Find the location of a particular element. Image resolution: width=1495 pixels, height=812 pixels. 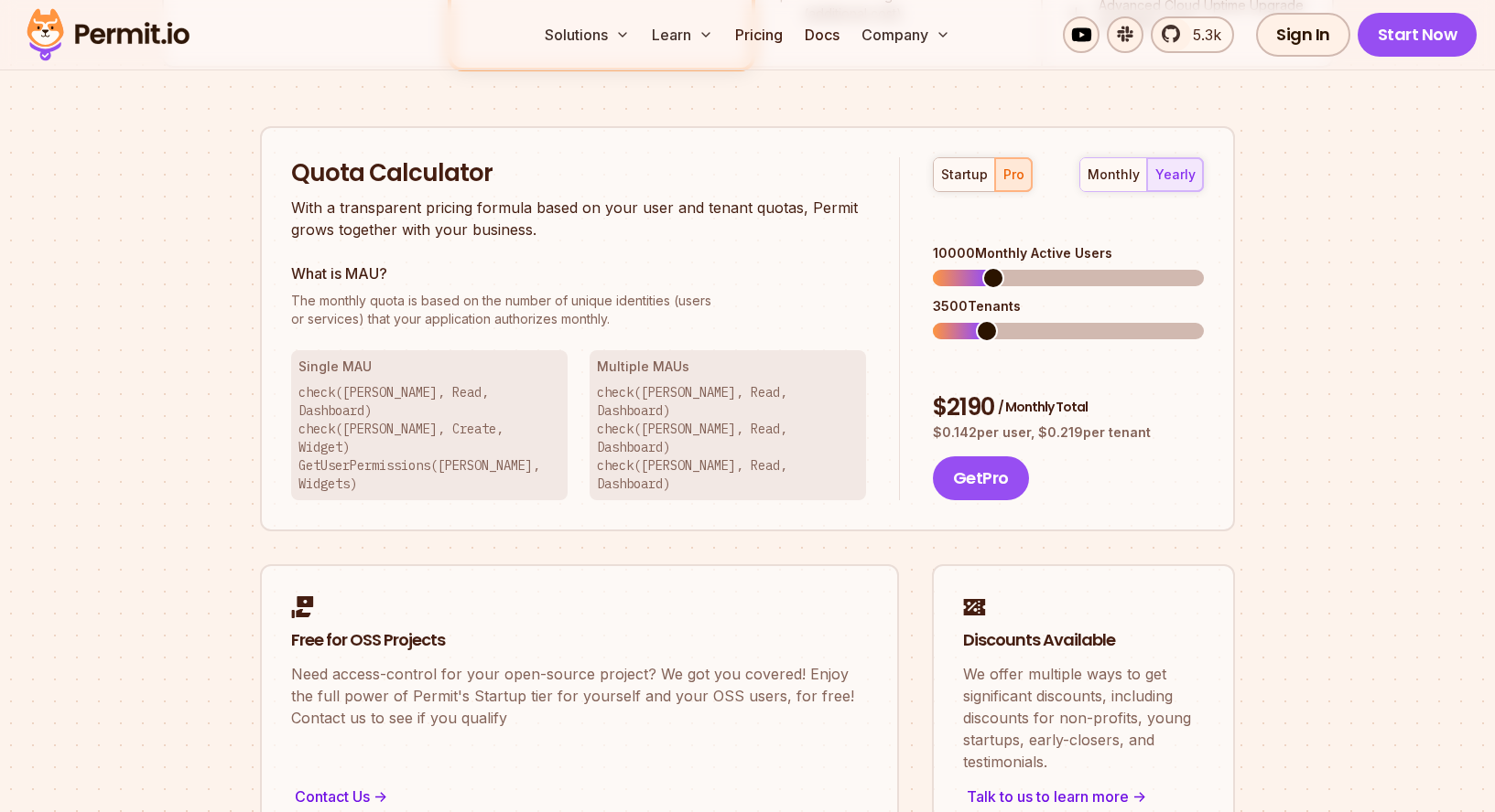

a: Start Now is located at coordinates (1417, 35).